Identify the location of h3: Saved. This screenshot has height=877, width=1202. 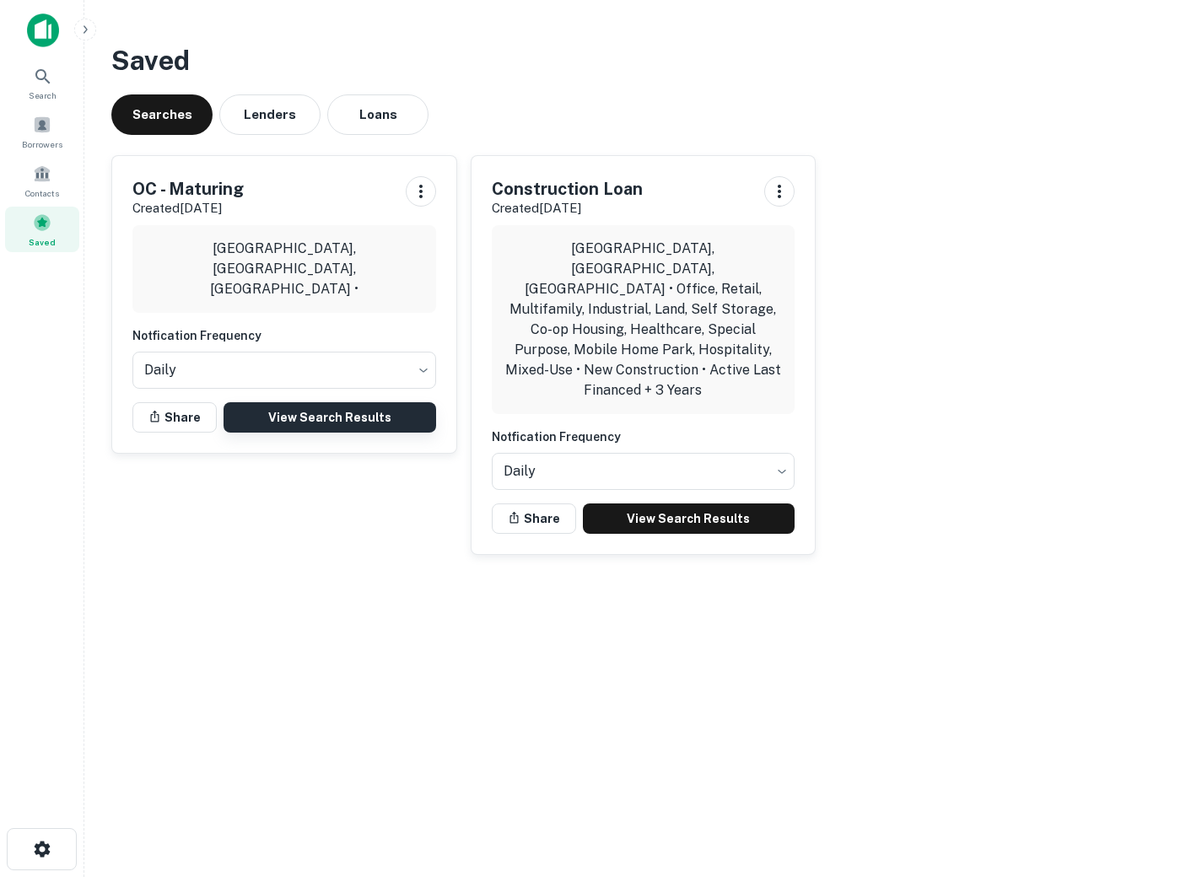
(643, 61).